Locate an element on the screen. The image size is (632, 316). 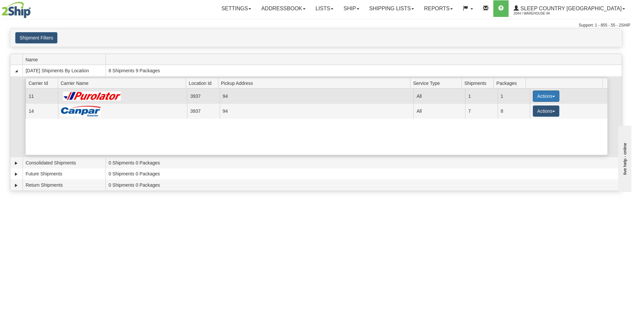
img: logo2044.jpg is located at coordinates (16, 10).